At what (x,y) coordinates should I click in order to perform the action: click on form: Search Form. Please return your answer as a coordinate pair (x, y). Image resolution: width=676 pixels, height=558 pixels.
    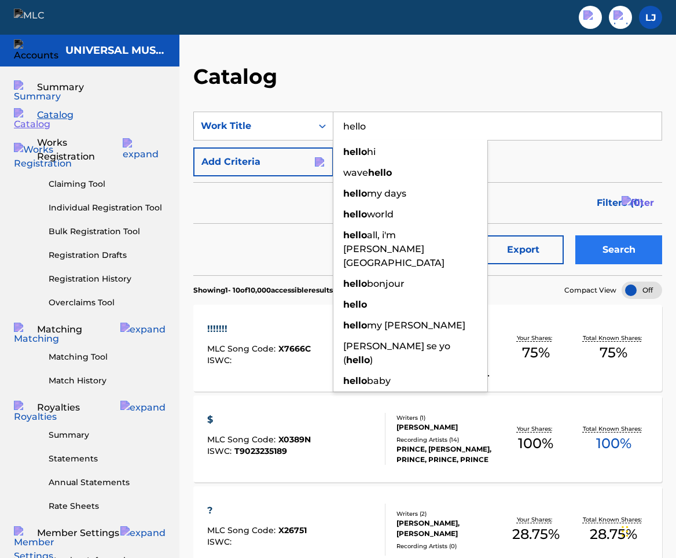
    Looking at the image, I should click on (428, 193).